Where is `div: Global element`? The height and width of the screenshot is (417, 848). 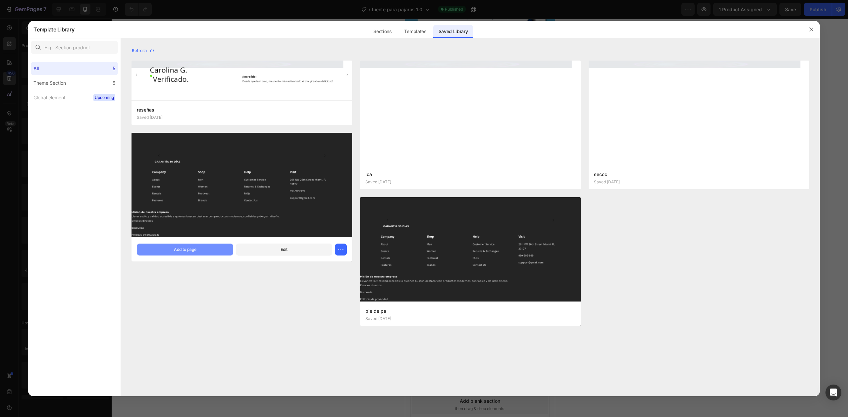
div: Global element is located at coordinates (49, 98).